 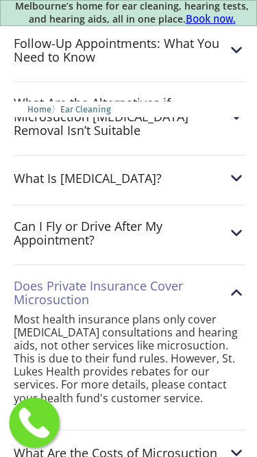 I want to click on div: Can I Fly or Drive After My Appointment?, so click(x=120, y=233).